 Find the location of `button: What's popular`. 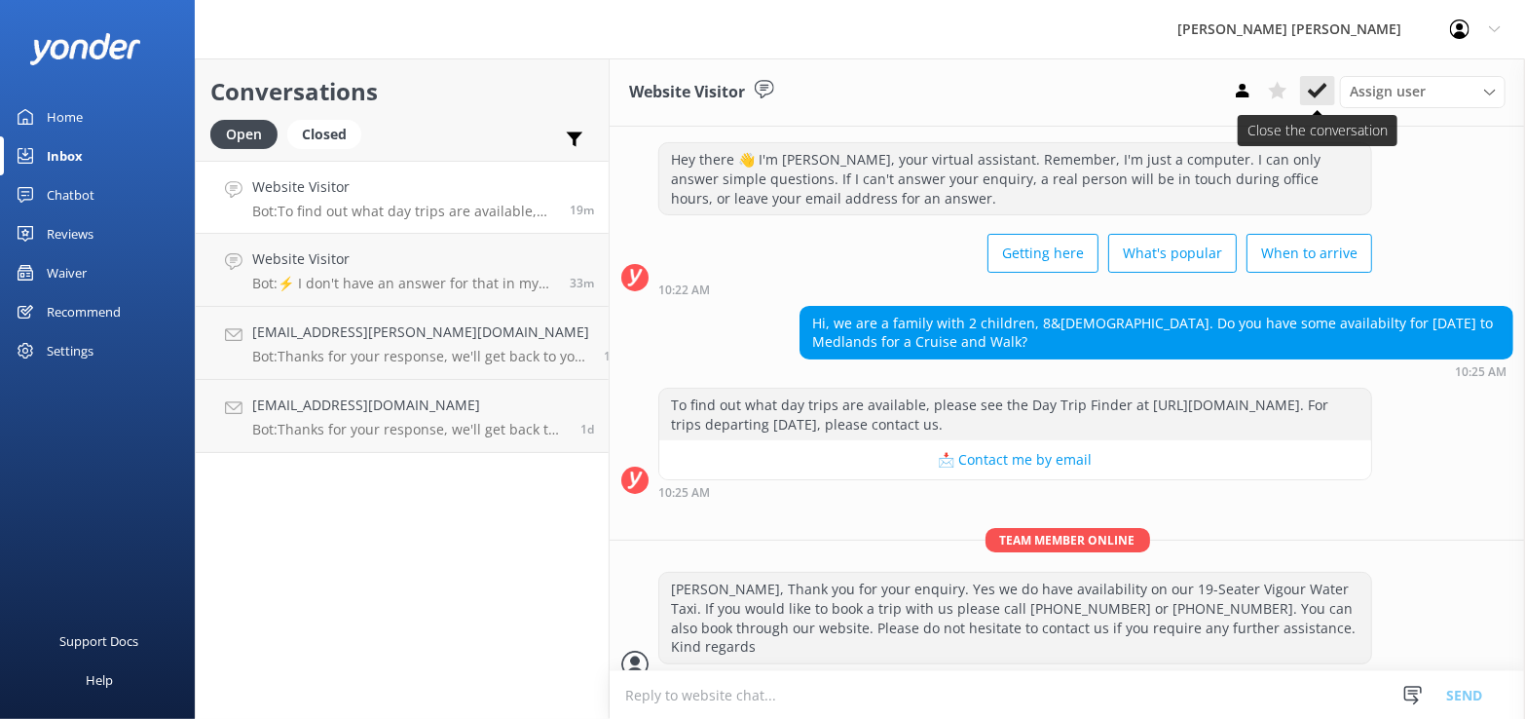

button: What's popular is located at coordinates (1173, 253).